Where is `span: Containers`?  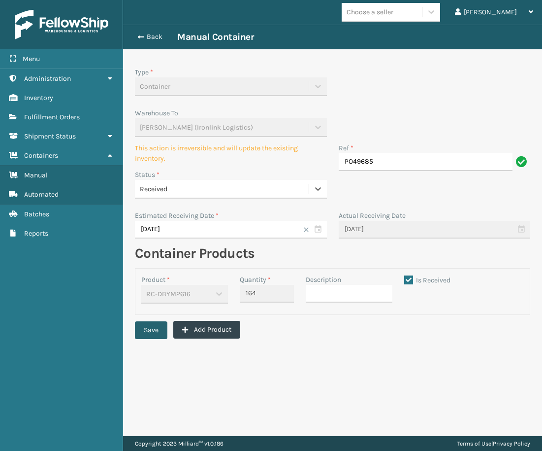
span: Containers is located at coordinates (41, 155).